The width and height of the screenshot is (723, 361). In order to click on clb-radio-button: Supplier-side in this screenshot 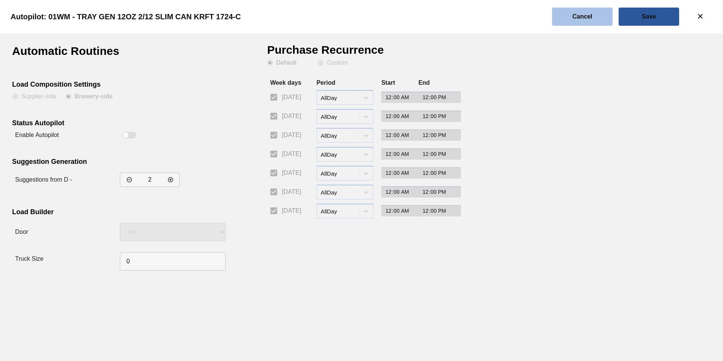, I will do `click(34, 97)`.